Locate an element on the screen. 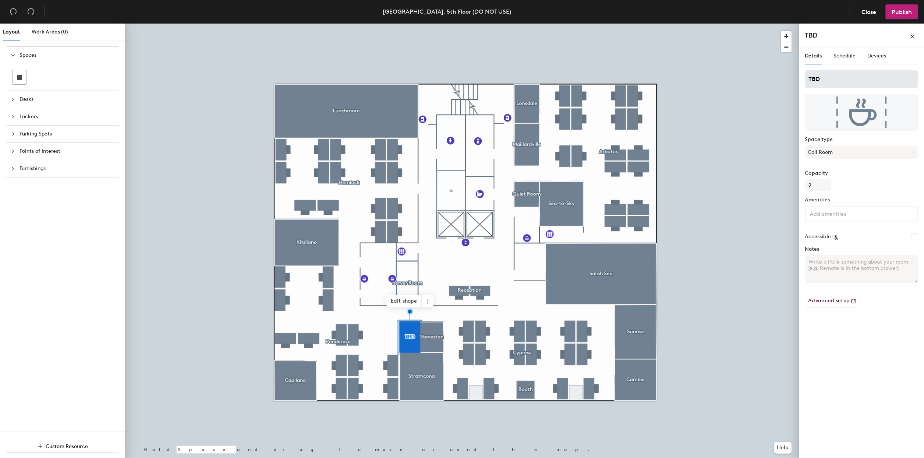 The image size is (924, 458). label: Notes is located at coordinates (862, 249).